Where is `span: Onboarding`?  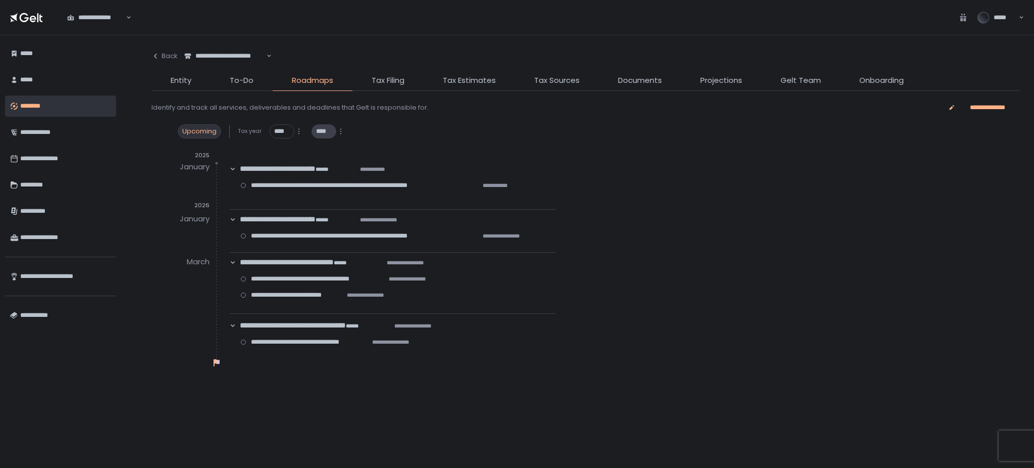
span: Onboarding is located at coordinates (882, 80).